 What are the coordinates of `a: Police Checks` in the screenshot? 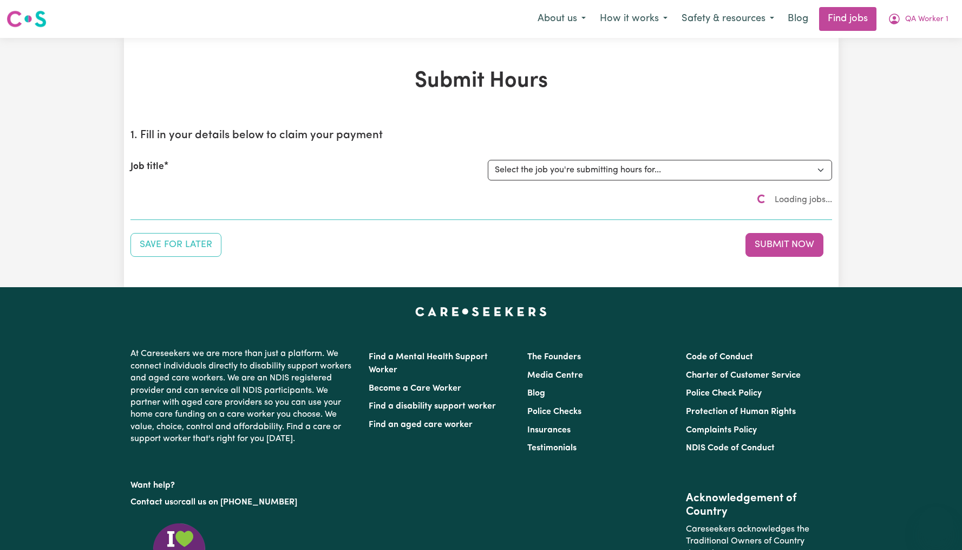 It's located at (555, 412).